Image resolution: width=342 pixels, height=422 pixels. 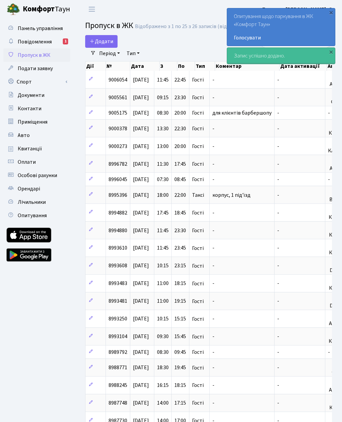 What do you see at coordinates (32, 122) in the screenshot?
I see `span: Приміщення` at bounding box center [32, 122].